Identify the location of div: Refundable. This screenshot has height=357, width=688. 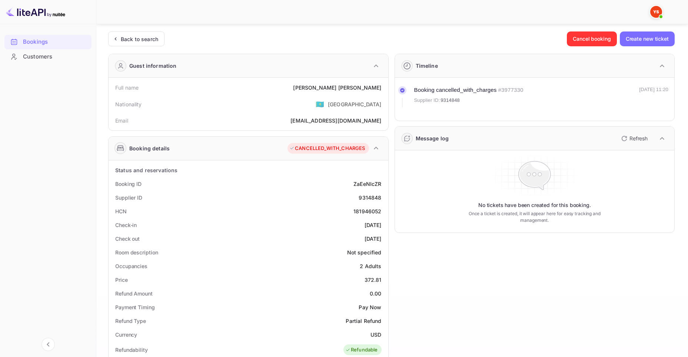
(362, 350).